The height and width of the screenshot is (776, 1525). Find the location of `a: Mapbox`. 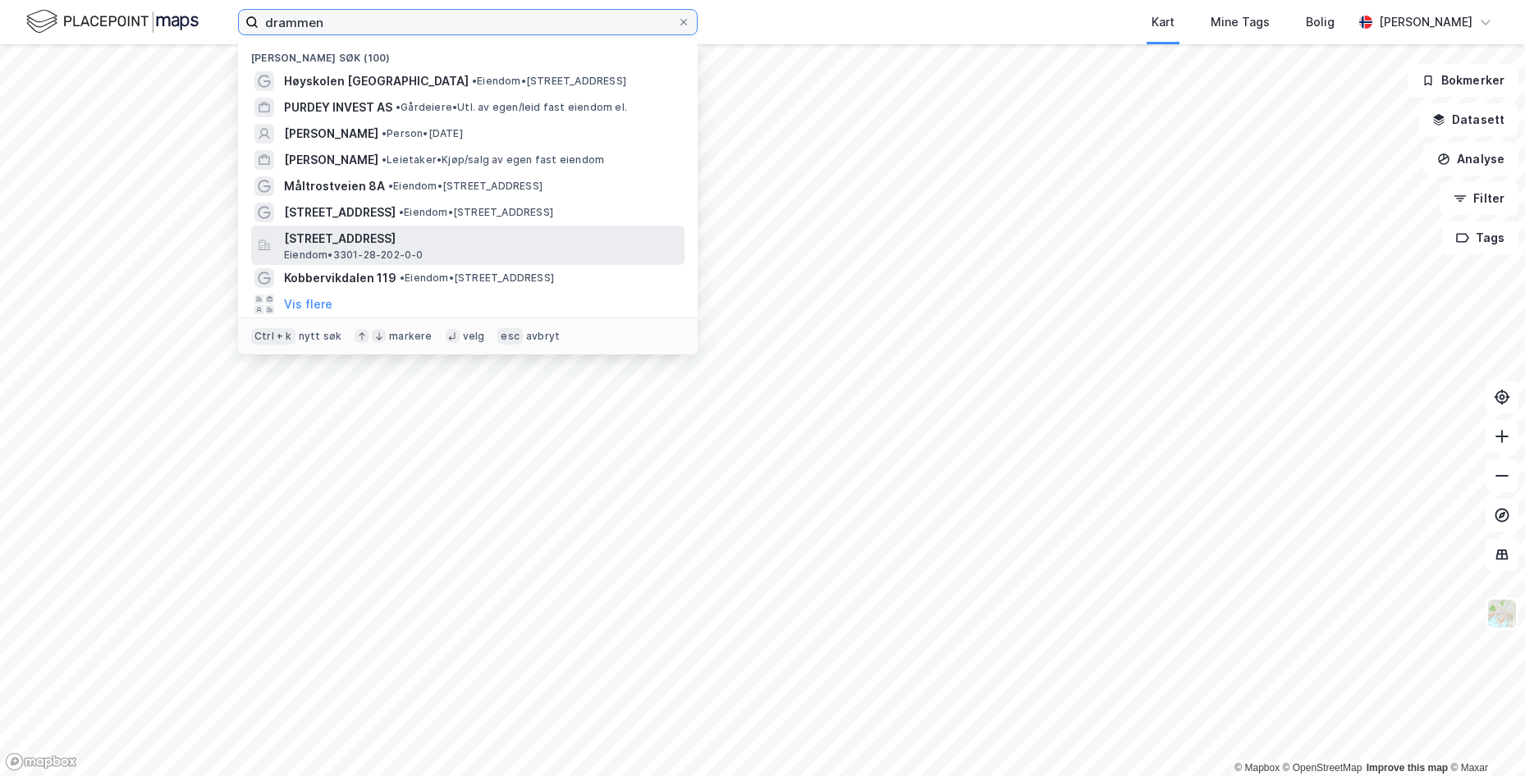

a: Mapbox is located at coordinates (1256, 768).